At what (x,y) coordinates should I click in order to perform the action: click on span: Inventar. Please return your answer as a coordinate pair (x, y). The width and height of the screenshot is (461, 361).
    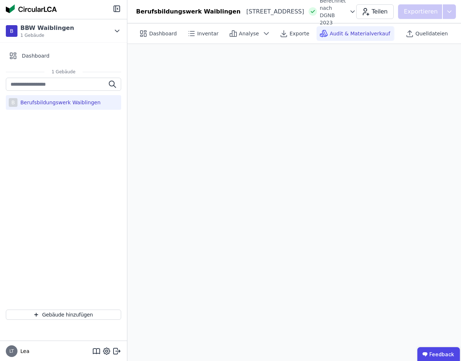
    Looking at the image, I should click on (208, 34).